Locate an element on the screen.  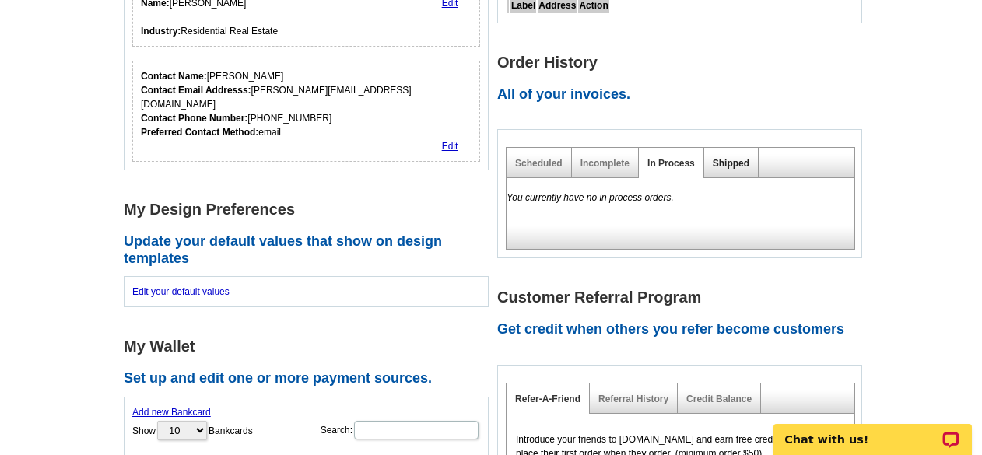
div: Who should we contact regarding order issues? is located at coordinates (306, 111).